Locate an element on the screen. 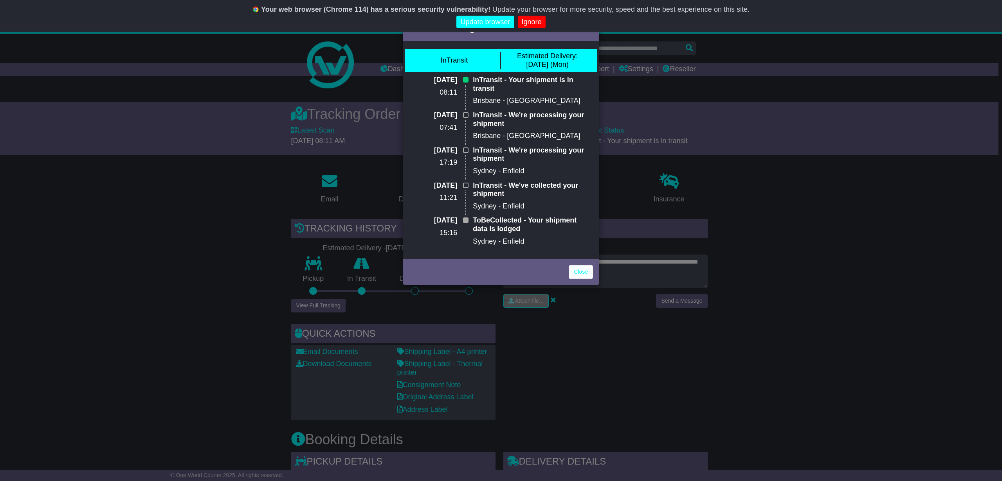  span: Update your browser for more security, speed and the best experience on this site. is located at coordinates (621, 9).